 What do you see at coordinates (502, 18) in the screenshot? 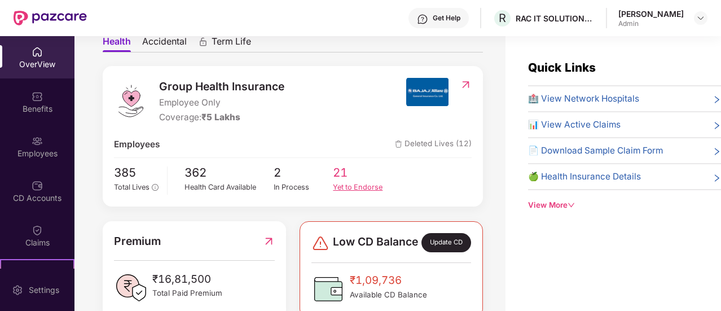
I see `span: R` at bounding box center [502, 18].